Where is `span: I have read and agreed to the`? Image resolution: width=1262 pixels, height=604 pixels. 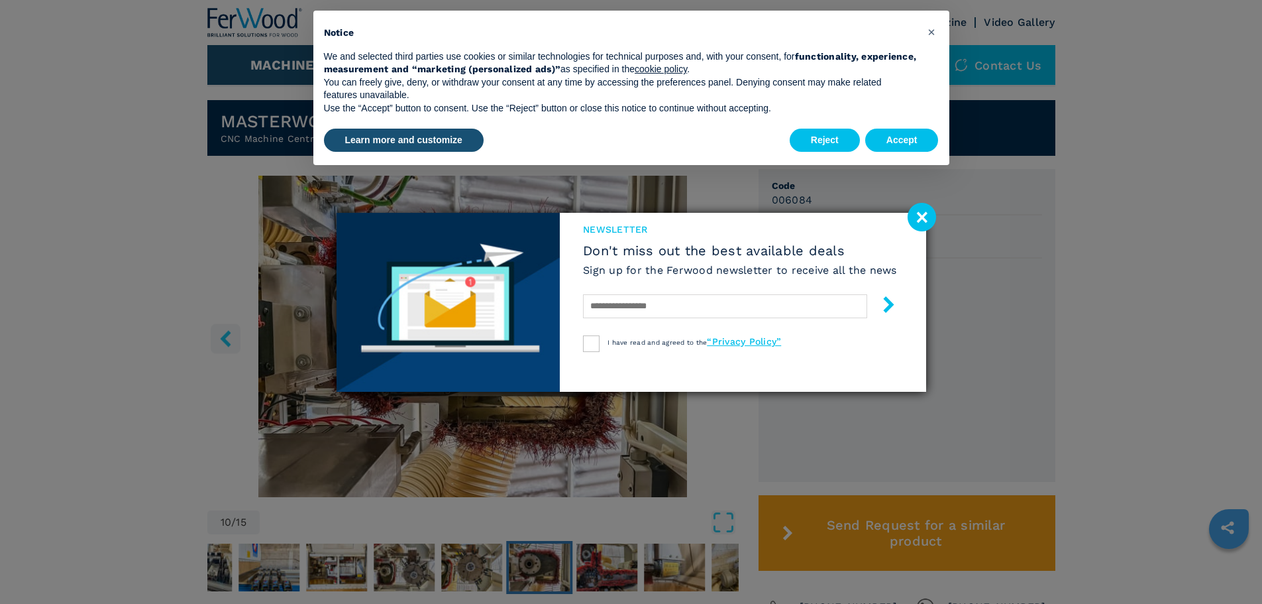 span: I have read and agreed to the is located at coordinates (694, 342).